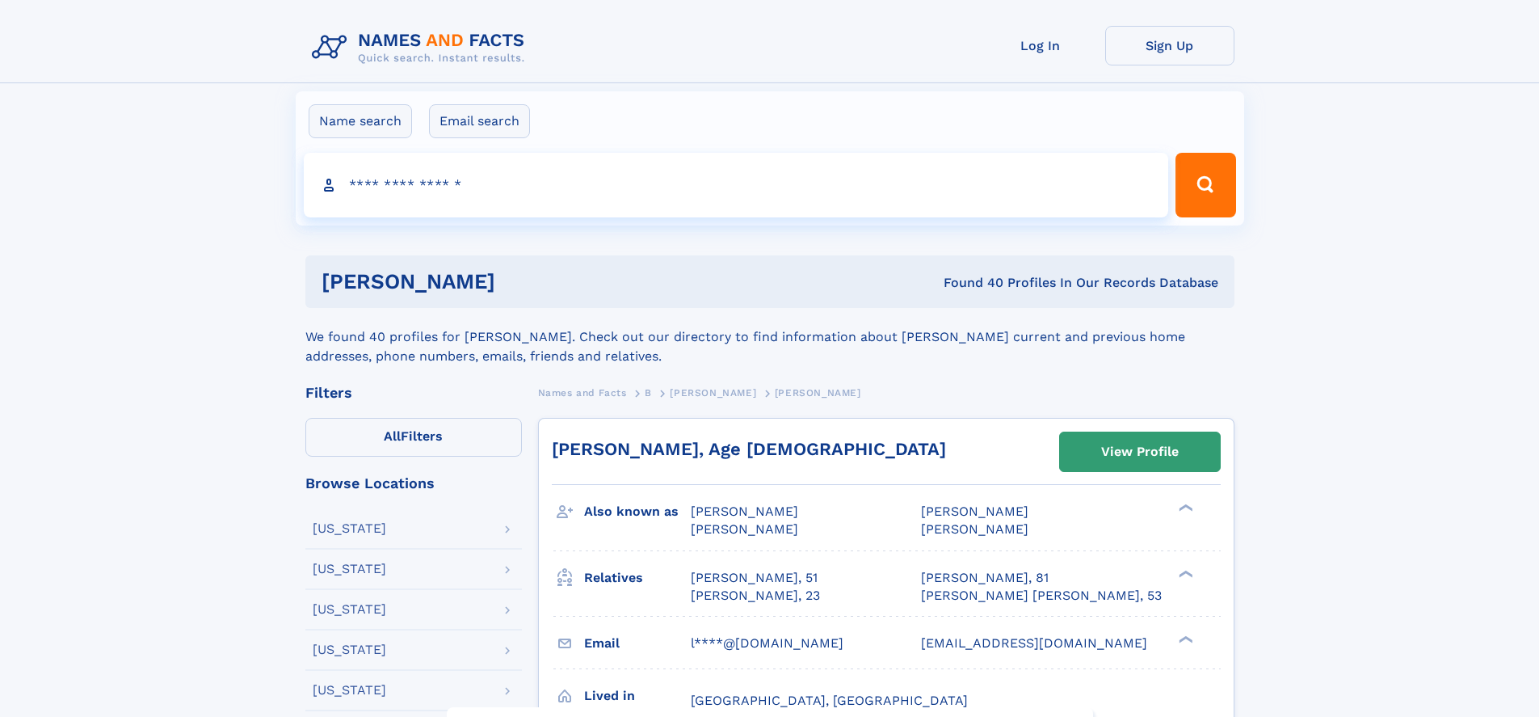 Image resolution: width=1539 pixels, height=717 pixels. I want to click on h3: Email, so click(637, 643).